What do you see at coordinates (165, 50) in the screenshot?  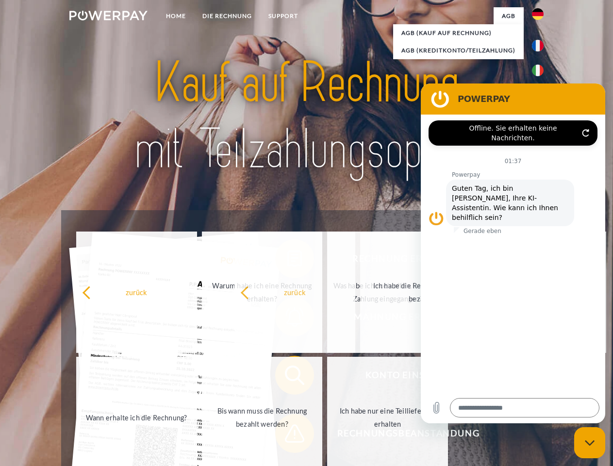 I see `button: Verbindung aktualisieren` at bounding box center [165, 50].